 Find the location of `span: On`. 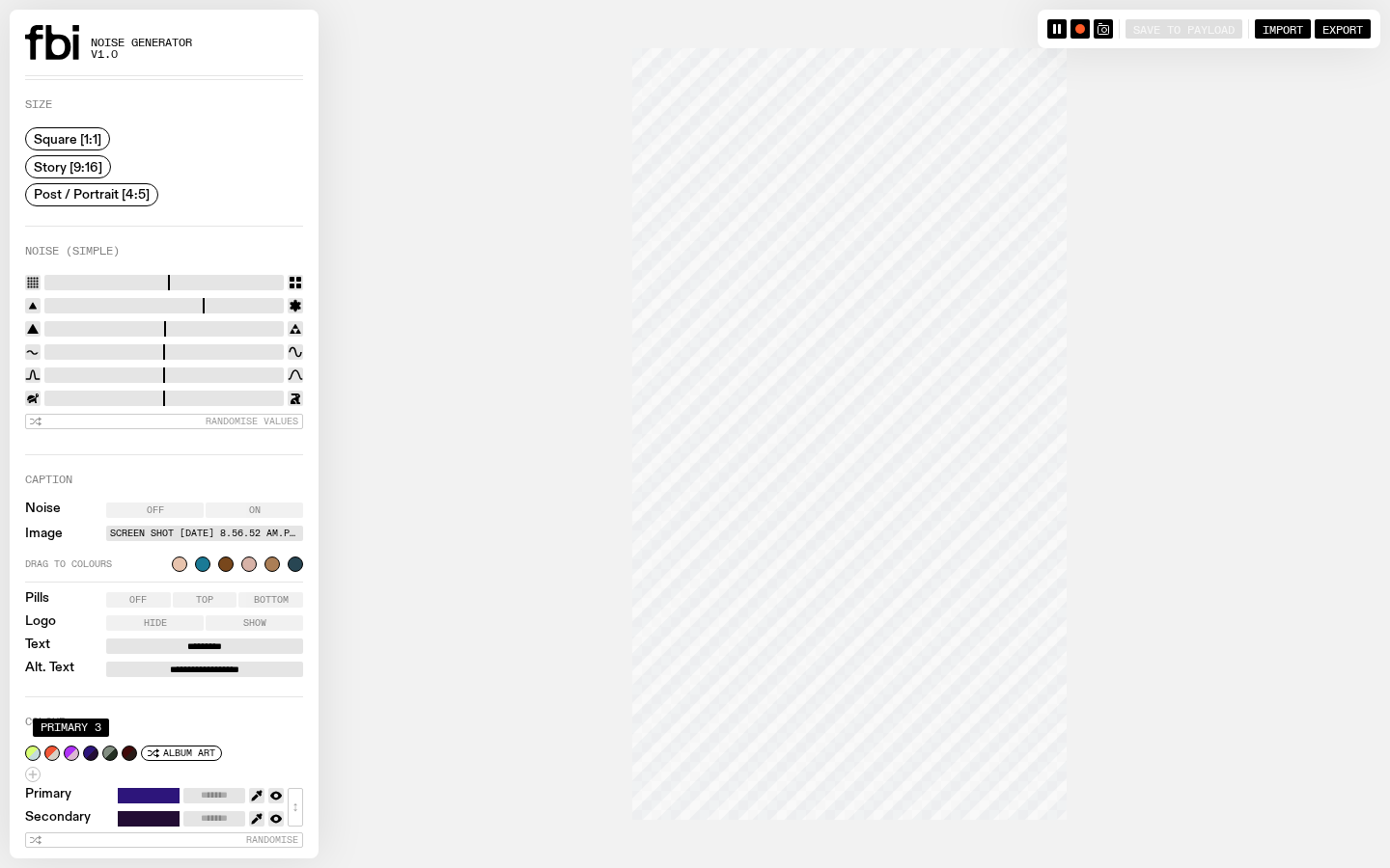

span: On is located at coordinates (255, 511).